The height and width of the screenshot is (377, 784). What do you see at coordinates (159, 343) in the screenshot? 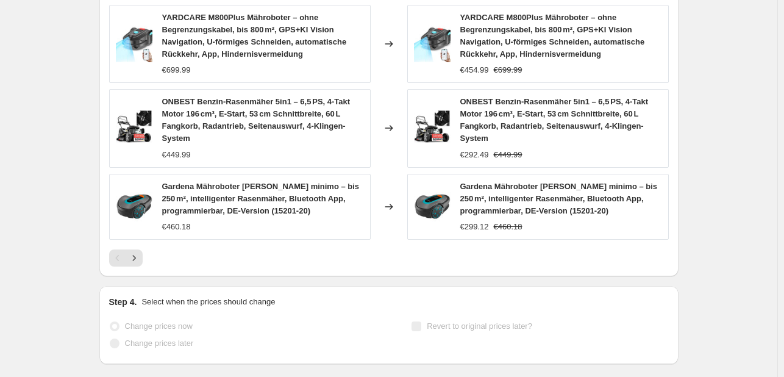
I see `span: Change prices later` at bounding box center [159, 343].